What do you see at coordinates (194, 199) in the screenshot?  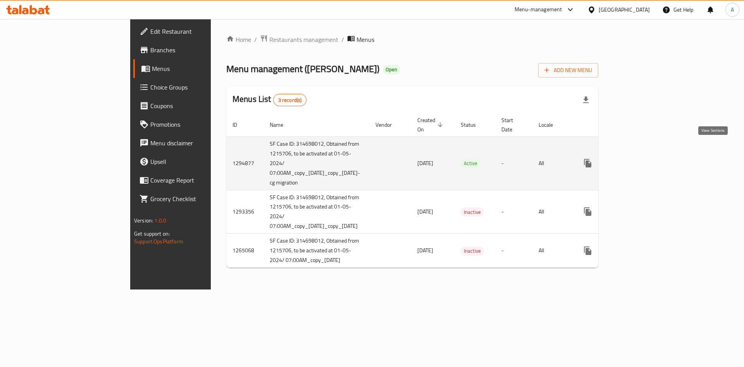 I see `a: Grocery Checklist` at bounding box center [194, 199].